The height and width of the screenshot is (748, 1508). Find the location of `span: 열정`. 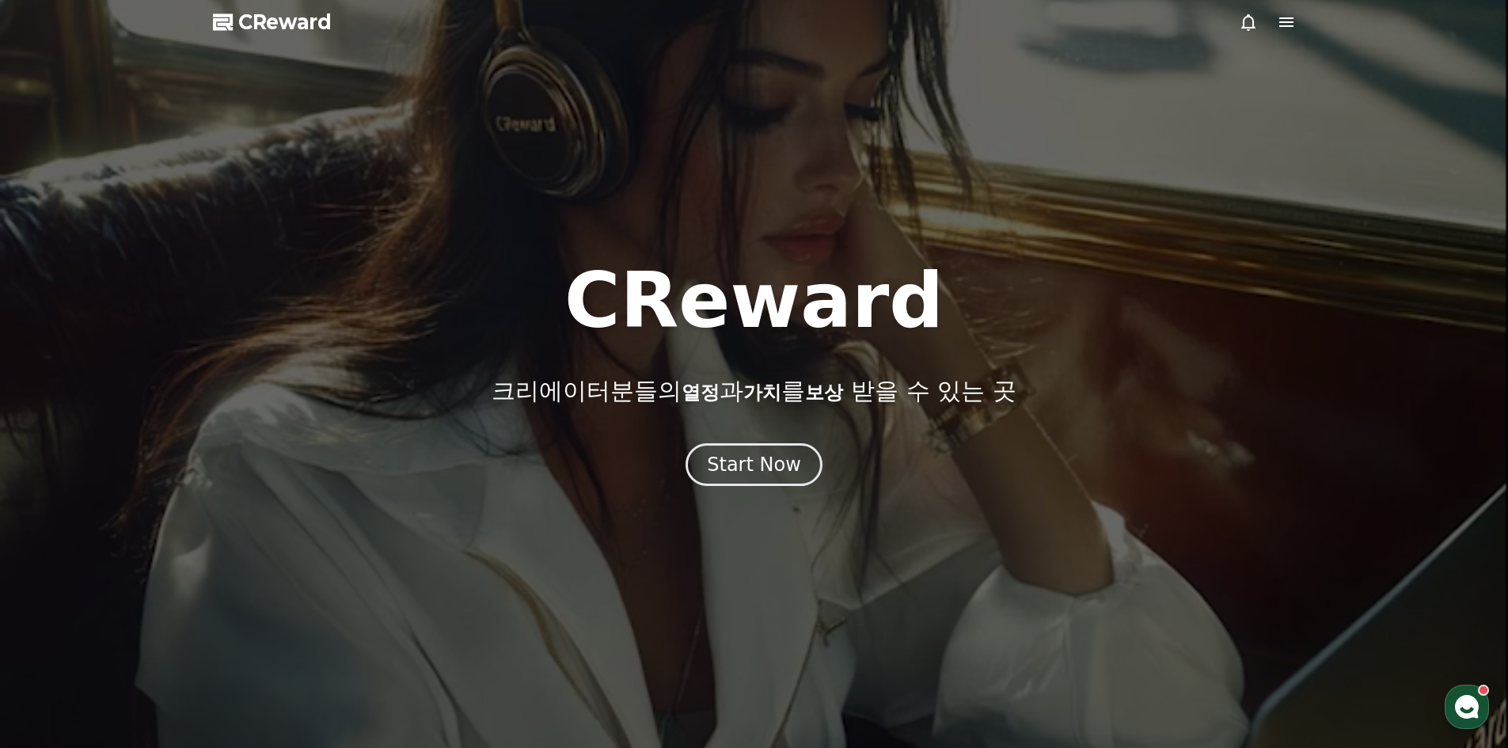

span: 열정 is located at coordinates (701, 393).